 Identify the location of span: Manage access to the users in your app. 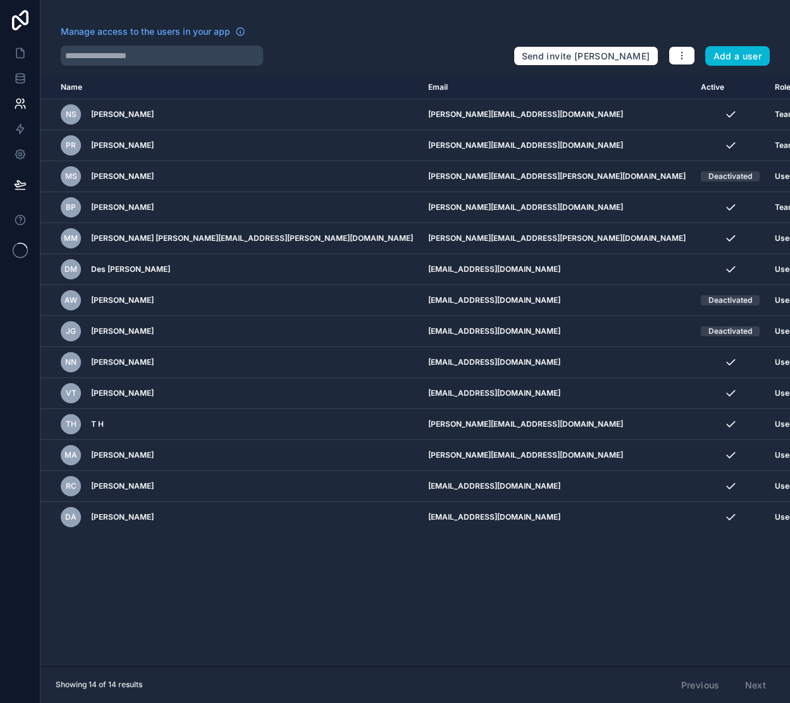
(145, 32).